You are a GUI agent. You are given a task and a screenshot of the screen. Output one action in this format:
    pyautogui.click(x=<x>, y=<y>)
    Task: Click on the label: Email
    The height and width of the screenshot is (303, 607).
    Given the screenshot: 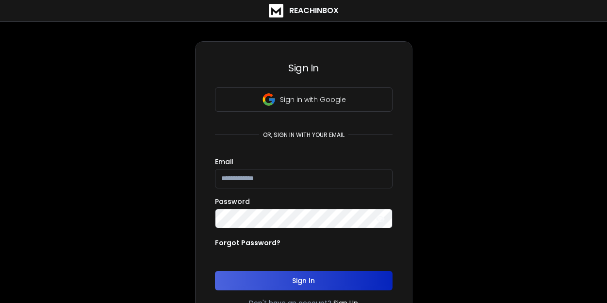 What is the action you would take?
    pyautogui.click(x=224, y=162)
    